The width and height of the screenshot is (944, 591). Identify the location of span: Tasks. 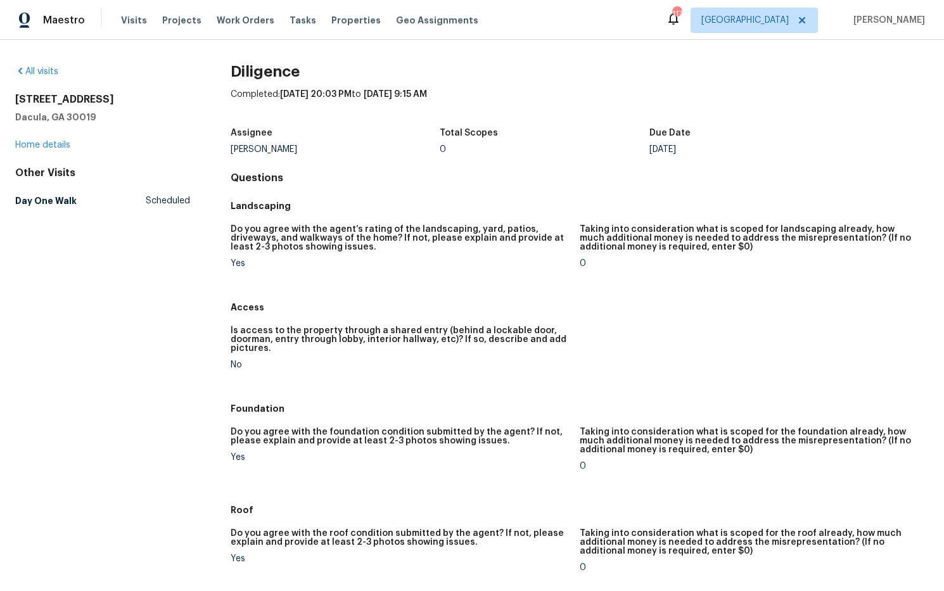
(303, 20).